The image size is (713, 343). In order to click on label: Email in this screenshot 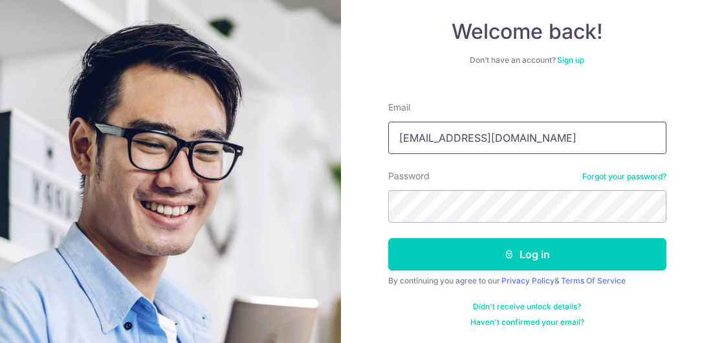, I will do `click(399, 107)`.